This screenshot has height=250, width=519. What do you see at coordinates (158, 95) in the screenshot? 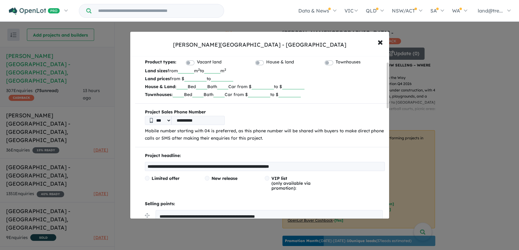
I see `b: Townhouses:` at bounding box center [158, 95].